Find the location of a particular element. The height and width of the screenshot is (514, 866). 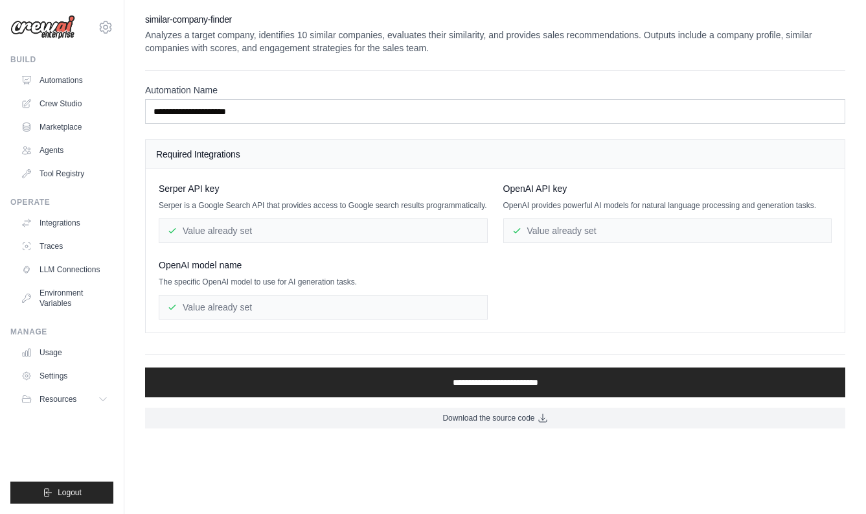

button: Logout is located at coordinates (62, 492).